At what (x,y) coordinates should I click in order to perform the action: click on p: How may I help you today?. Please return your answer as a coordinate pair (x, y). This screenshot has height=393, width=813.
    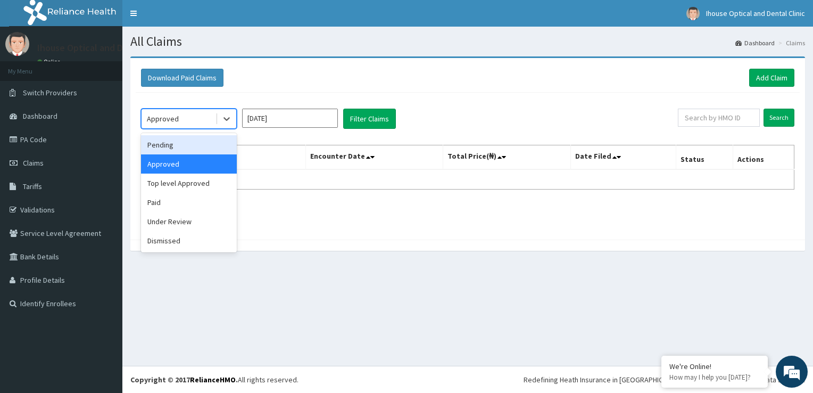
    Looking at the image, I should click on (715, 377).